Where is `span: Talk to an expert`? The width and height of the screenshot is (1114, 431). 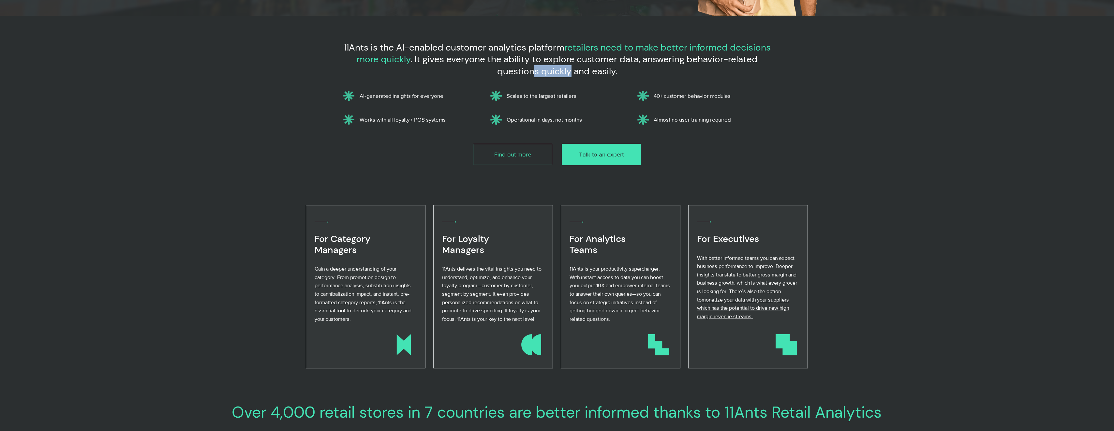 span: Talk to an expert is located at coordinates (601, 155).